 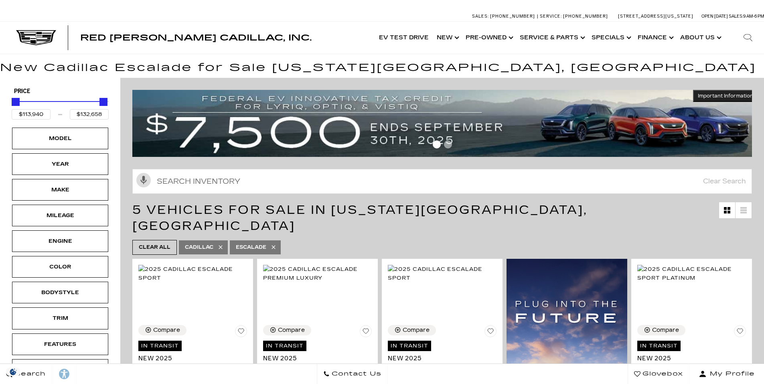 I want to click on span: My Profile, so click(x=731, y=374).